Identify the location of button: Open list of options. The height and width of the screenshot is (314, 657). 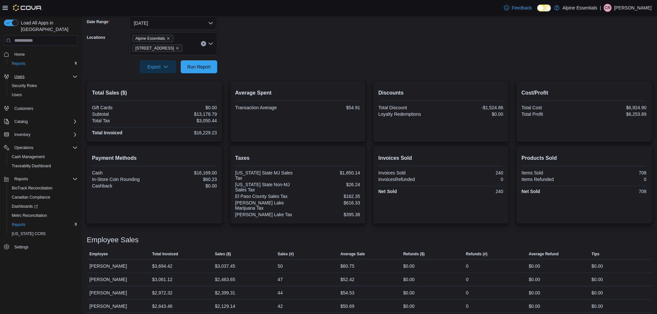
(211, 44).